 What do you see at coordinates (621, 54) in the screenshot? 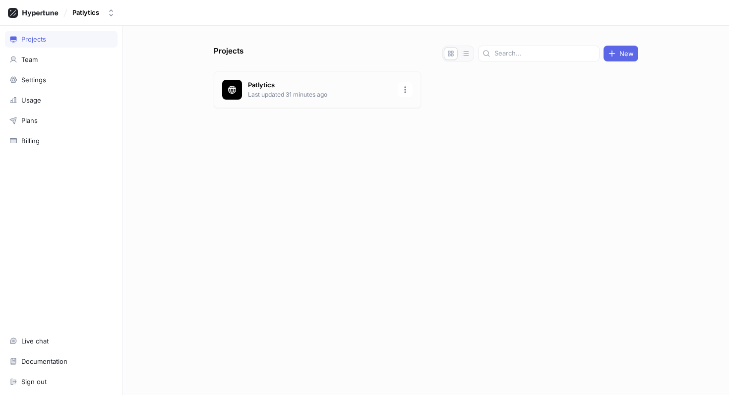
I see `button: New` at bounding box center [621, 54].